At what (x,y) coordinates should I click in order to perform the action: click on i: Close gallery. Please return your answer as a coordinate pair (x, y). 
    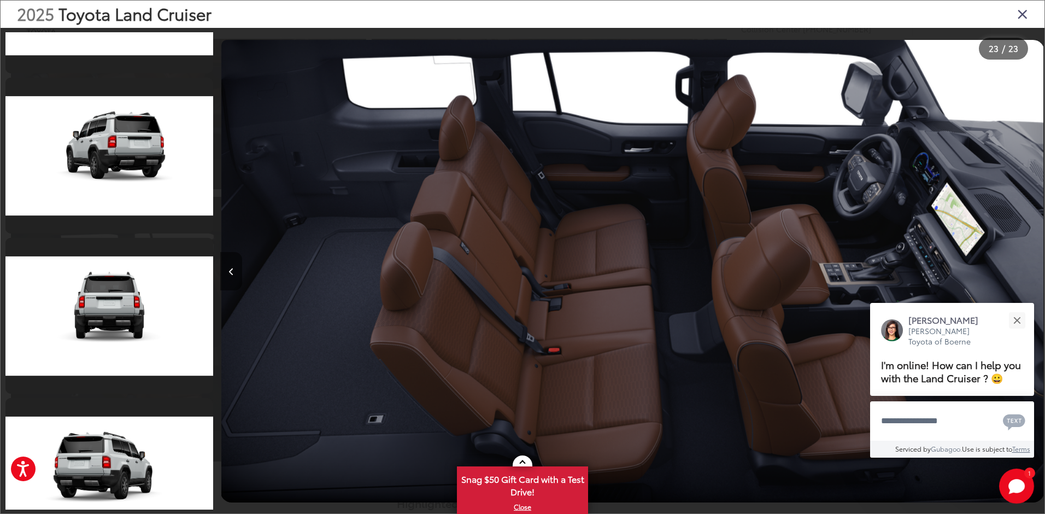
    Looking at the image, I should click on (1022, 14).